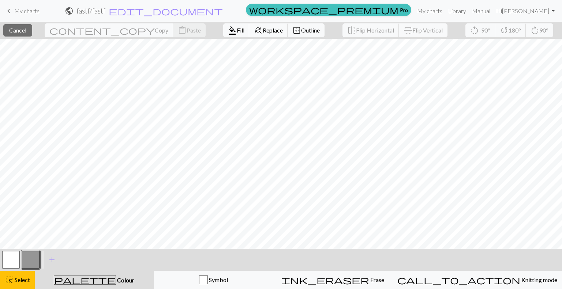  What do you see at coordinates (484, 30) in the screenshot?
I see `span: -90°` at bounding box center [484, 30].